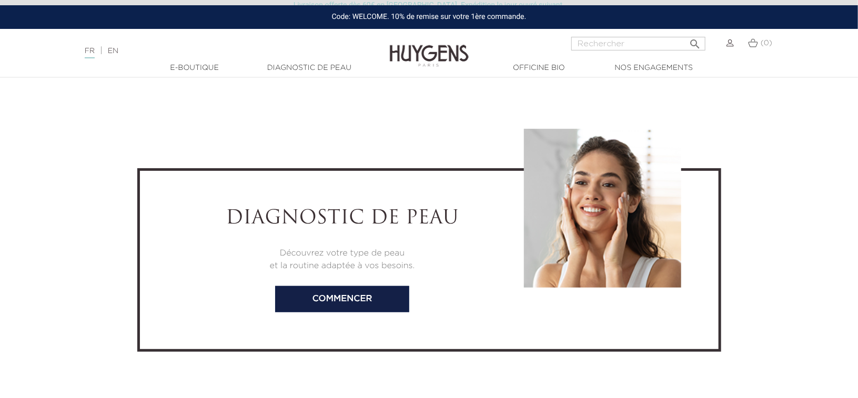 The width and height of the screenshot is (858, 398). Describe the element at coordinates (195, 68) in the screenshot. I see `a: E-Boutique` at that location.